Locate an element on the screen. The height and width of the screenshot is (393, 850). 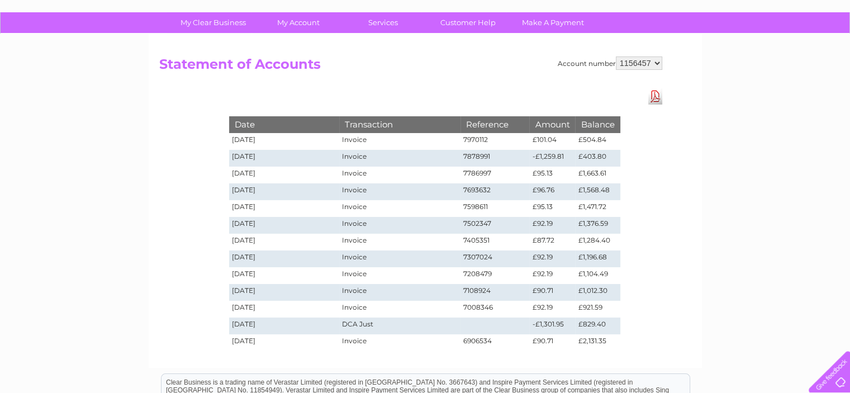
td: £87.72 is located at coordinates (552, 242).